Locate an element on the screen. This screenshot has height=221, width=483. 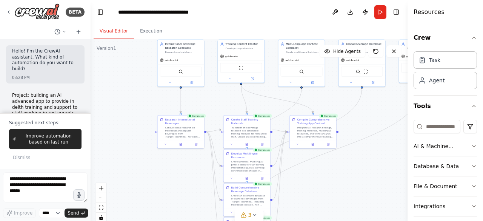
button: Hide right sidebar is located at coordinates (396, 12).